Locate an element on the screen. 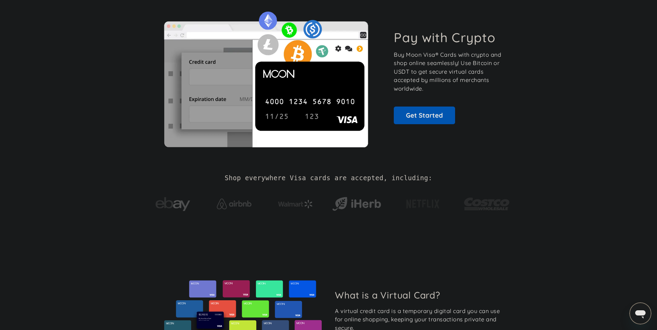 This screenshot has width=657, height=330. a: Get Started is located at coordinates (424, 115).